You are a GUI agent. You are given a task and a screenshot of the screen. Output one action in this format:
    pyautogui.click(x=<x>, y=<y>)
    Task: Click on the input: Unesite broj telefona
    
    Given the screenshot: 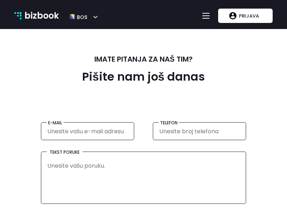 What is the action you would take?
    pyautogui.click(x=199, y=131)
    